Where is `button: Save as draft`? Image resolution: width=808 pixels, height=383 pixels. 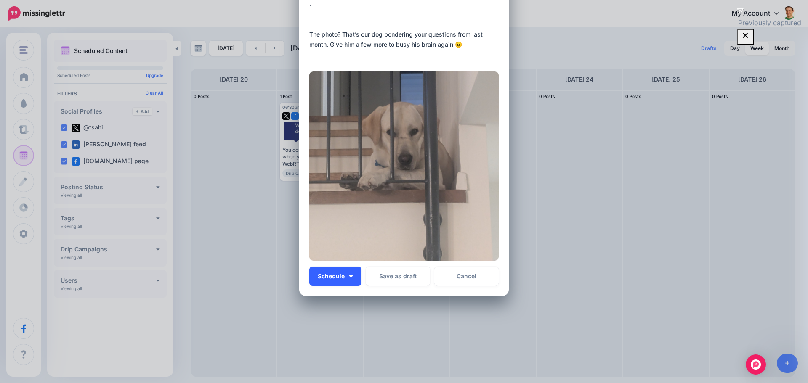
button: Save as draft is located at coordinates (397, 276).